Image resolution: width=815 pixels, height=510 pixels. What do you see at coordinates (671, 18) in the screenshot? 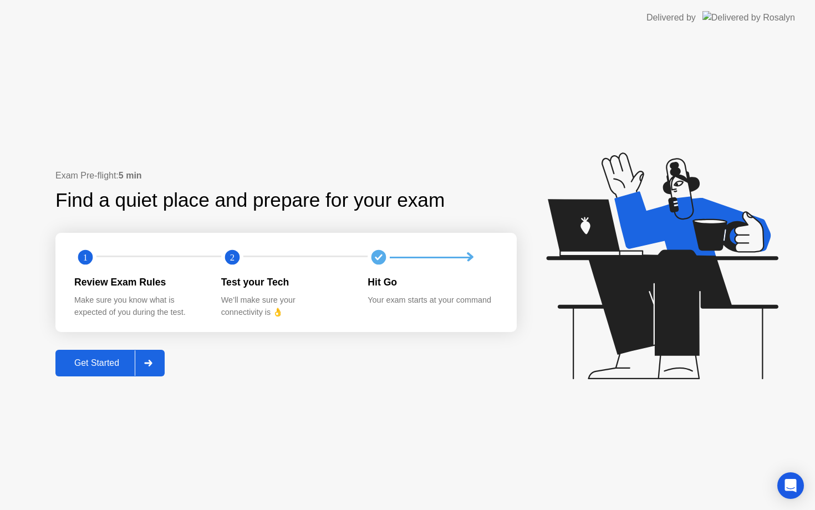
I see `div: Delivered by` at bounding box center [671, 18].